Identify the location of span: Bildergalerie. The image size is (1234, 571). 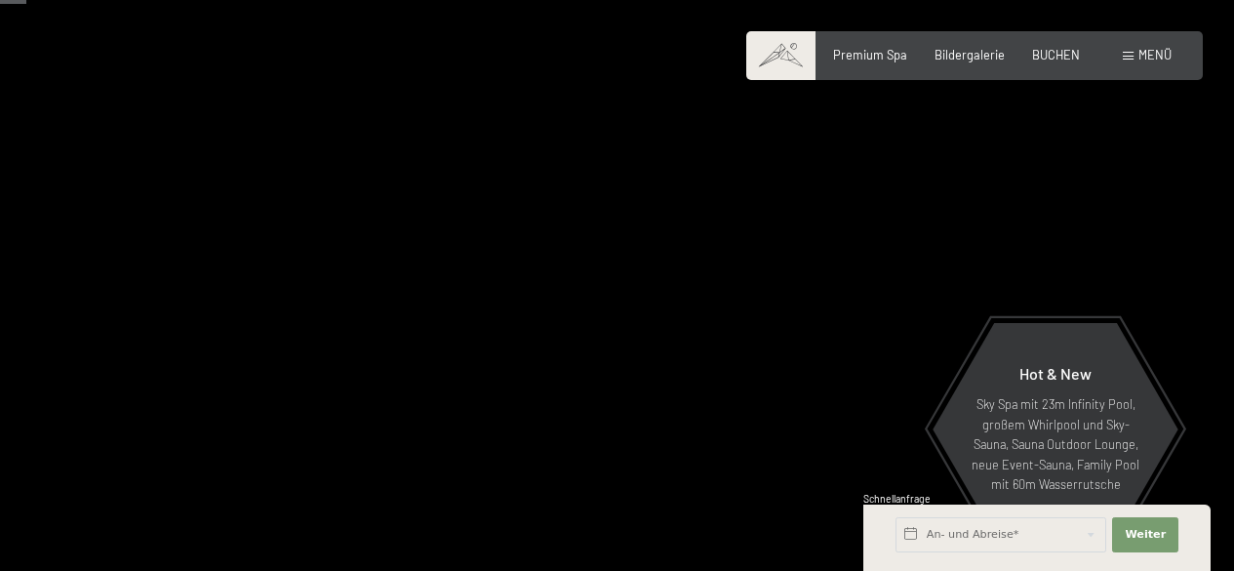
(970, 55).